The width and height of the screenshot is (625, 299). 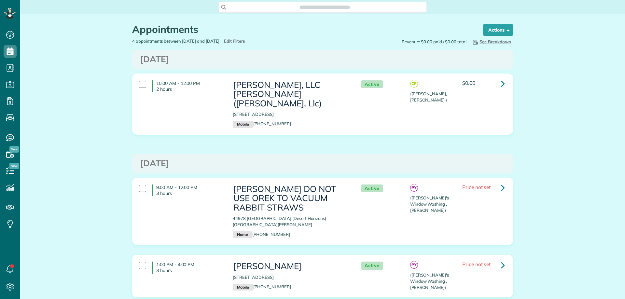 I want to click on span: CF, so click(x=414, y=84).